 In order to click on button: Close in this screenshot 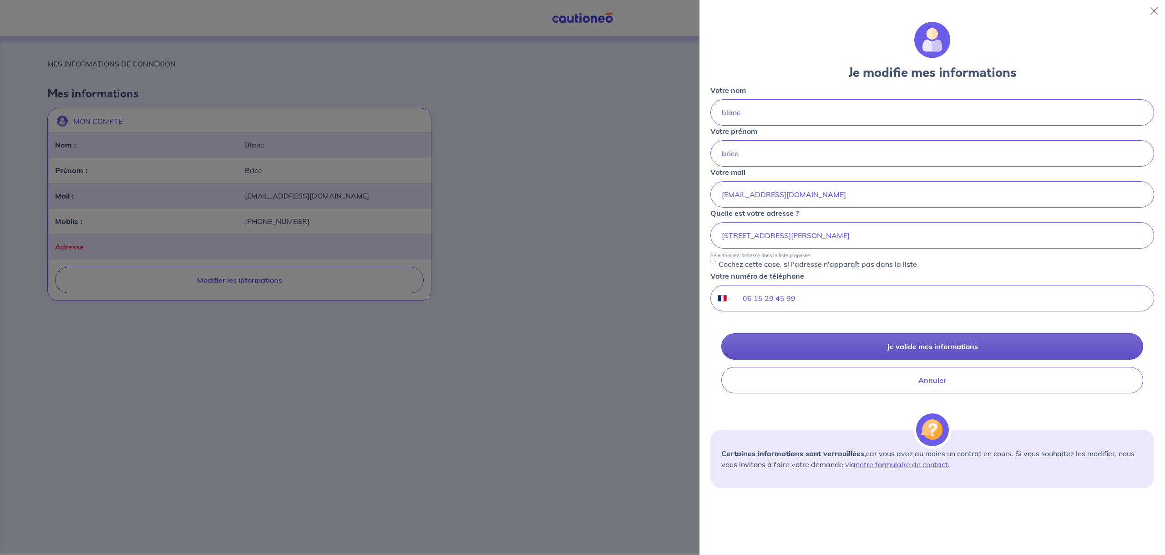, I will do `click(1154, 11)`.